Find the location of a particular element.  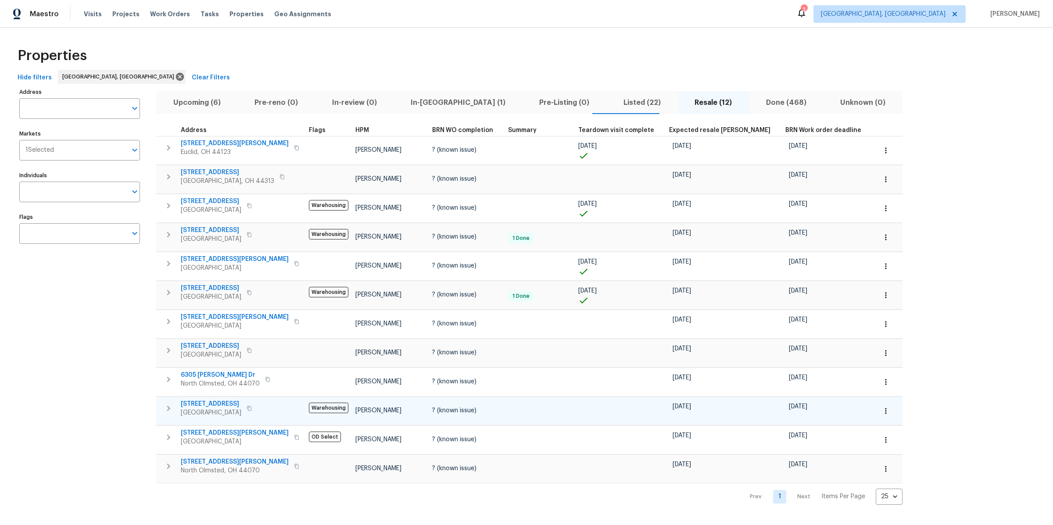

span: BRN Work order deadline is located at coordinates (823, 130).